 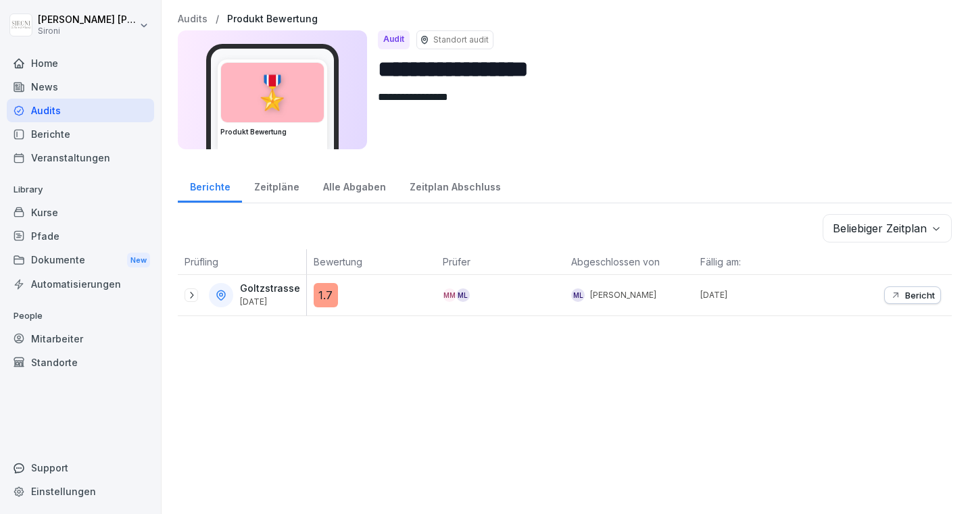 I want to click on h3: Produkt Bewertung, so click(x=272, y=132).